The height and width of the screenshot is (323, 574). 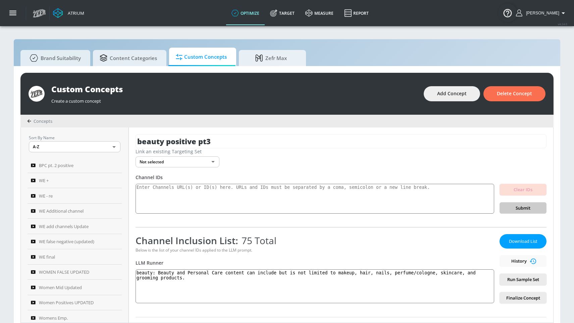 What do you see at coordinates (234, 89) in the screenshot?
I see `div: Custom Concepts` at bounding box center [234, 89].